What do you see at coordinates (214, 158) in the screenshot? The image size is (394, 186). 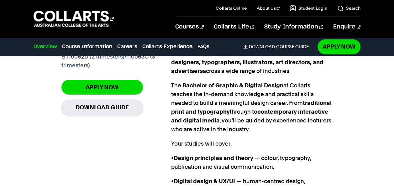 I see `strong: Design principles and theory` at bounding box center [214, 158].